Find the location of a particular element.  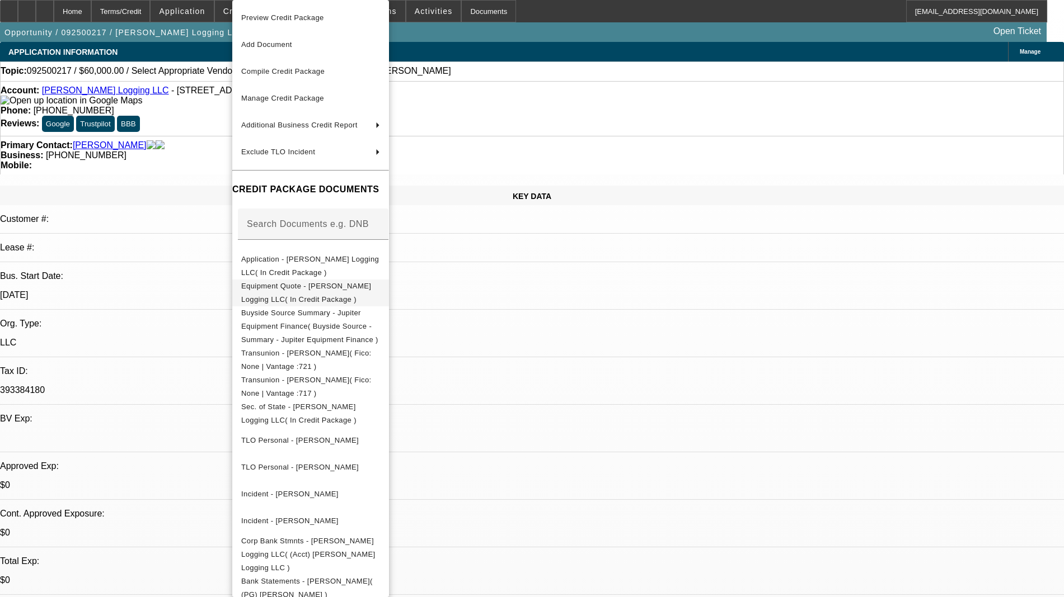

span: Exclude TLO Incident is located at coordinates (278, 152).